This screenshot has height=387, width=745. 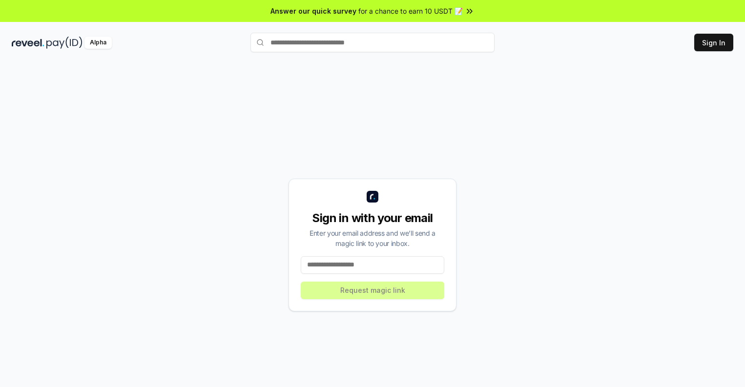 What do you see at coordinates (28, 42) in the screenshot?
I see `img: reveel_dark` at bounding box center [28, 42].